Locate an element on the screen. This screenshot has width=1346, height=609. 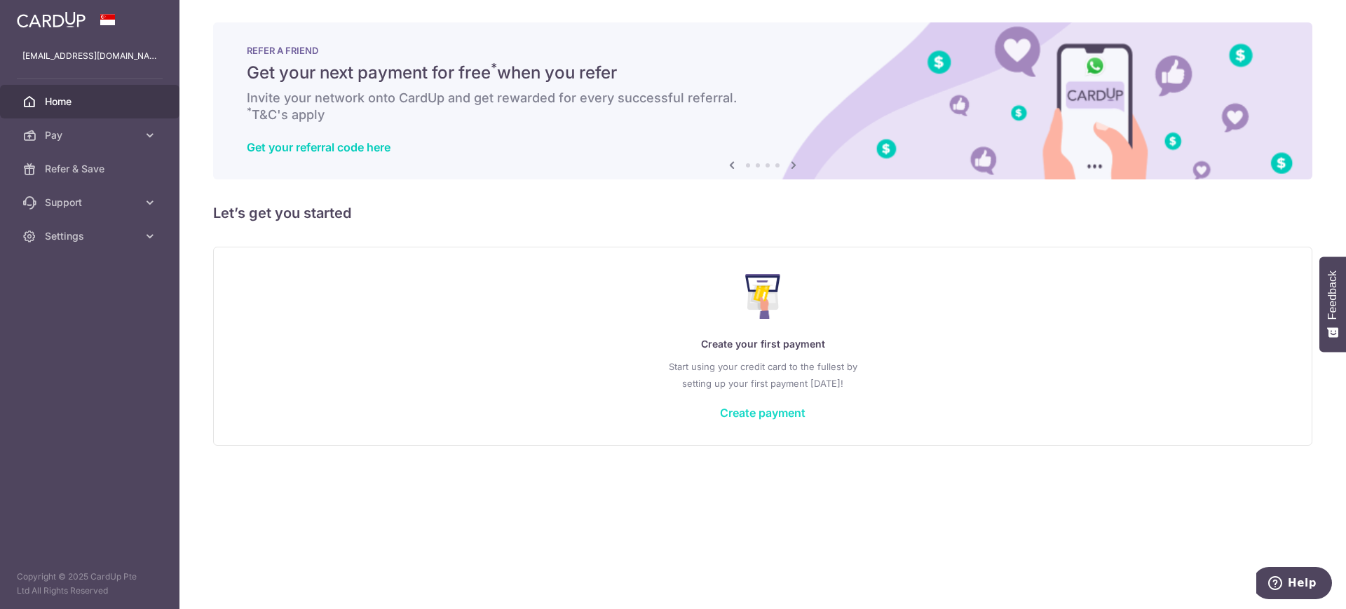
h6: Invite your network onto CardUp and get rewarded for every successful referral. T&C's apply is located at coordinates (763, 107).